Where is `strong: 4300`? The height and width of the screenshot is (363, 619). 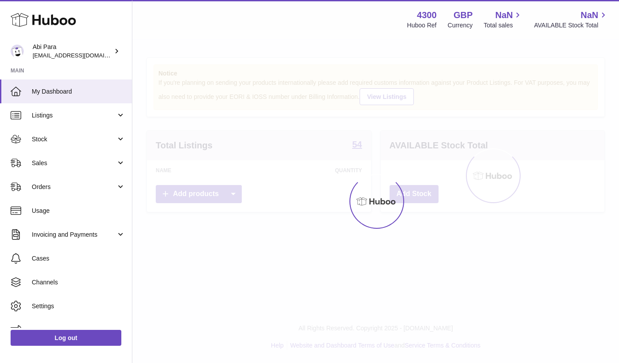 strong: 4300 is located at coordinates (427, 15).